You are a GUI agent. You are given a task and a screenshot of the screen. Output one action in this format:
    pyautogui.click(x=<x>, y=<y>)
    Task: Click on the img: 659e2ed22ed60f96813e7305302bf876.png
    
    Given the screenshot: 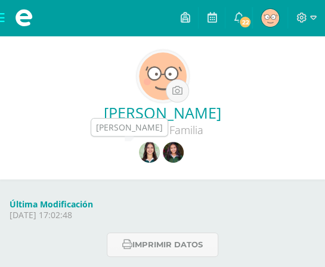 What is the action you would take?
    pyautogui.click(x=270, y=18)
    